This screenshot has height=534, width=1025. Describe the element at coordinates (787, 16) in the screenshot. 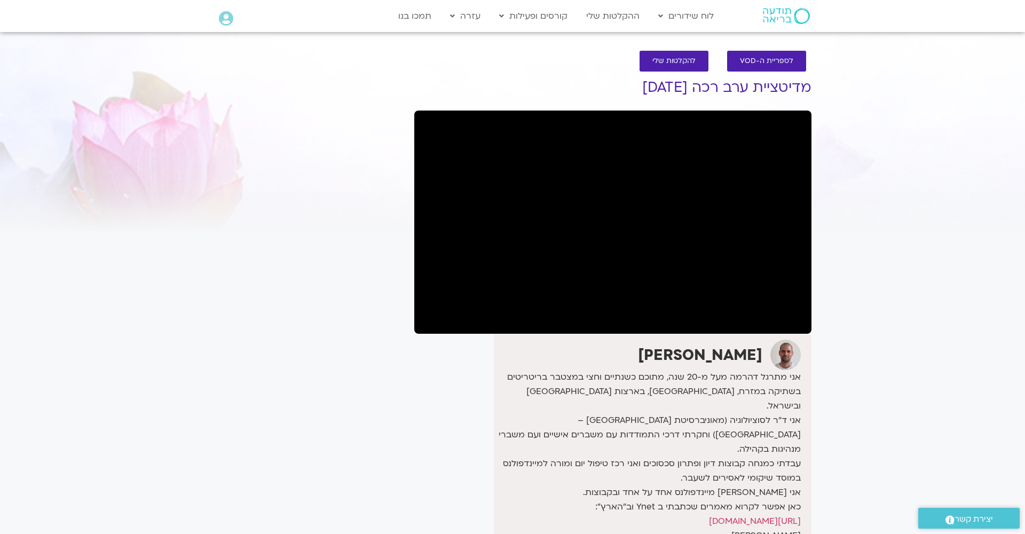

I see `img: תודעה בריאה` at that location.